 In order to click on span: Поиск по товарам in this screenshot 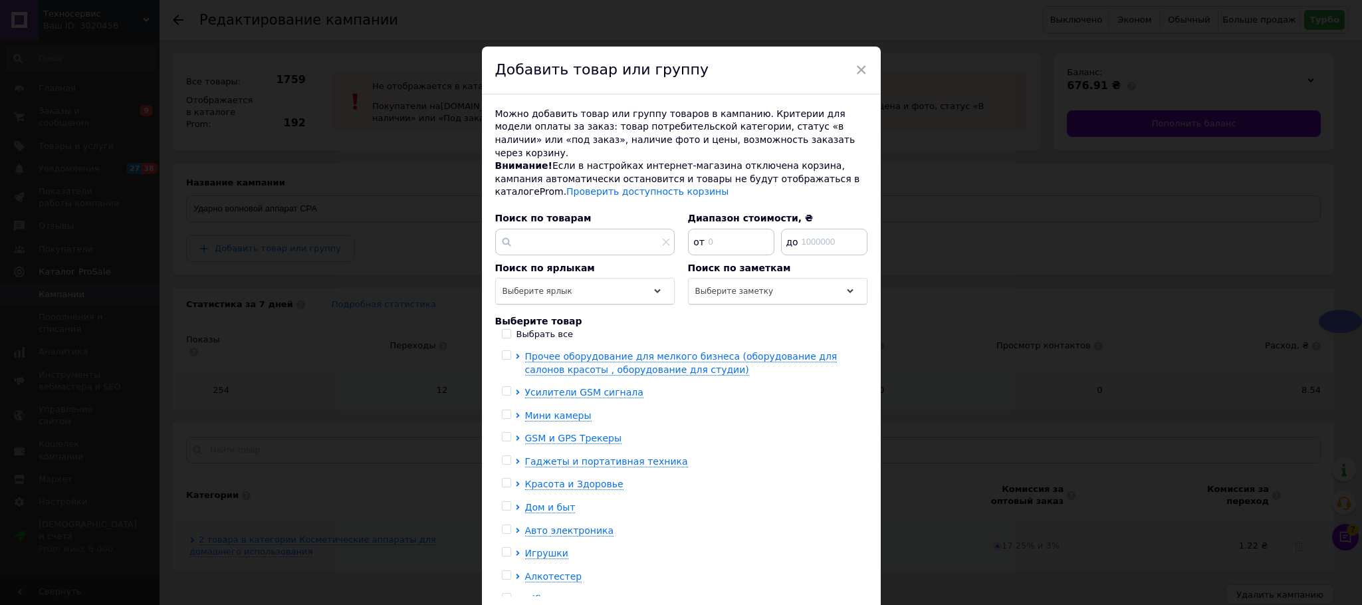, I will do `click(543, 218)`.